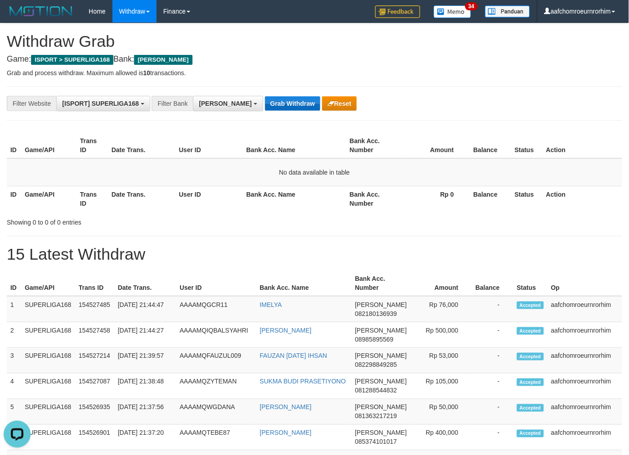 Image resolution: width=629 pixels, height=455 pixels. I want to click on th: Action, so click(582, 199).